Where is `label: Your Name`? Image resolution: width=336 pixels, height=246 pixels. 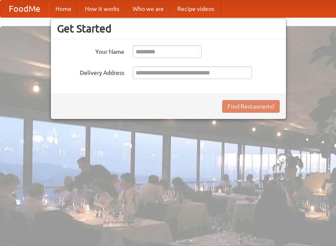
label: Your Name is located at coordinates (91, 50).